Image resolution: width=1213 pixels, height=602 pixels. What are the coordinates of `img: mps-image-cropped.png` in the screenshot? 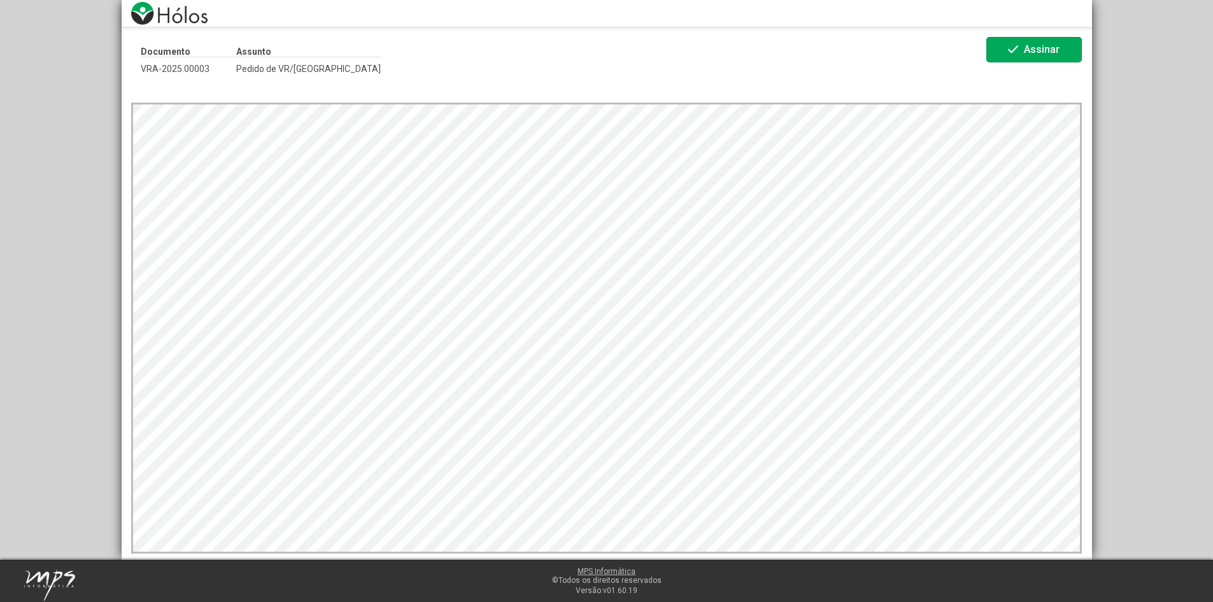 It's located at (50, 585).